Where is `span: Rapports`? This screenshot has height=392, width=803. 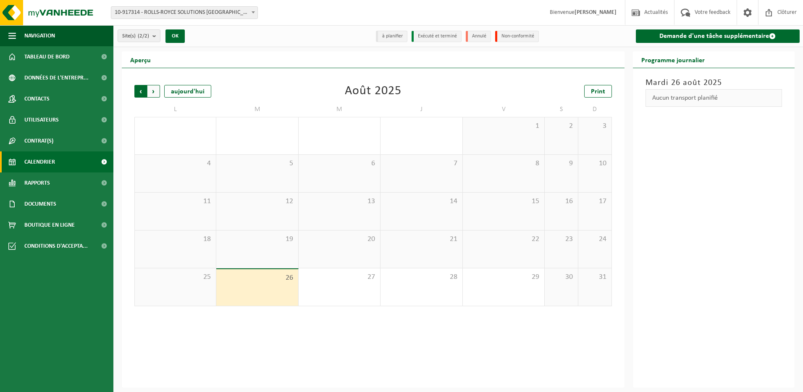
span: Rapports is located at coordinates (37, 183).